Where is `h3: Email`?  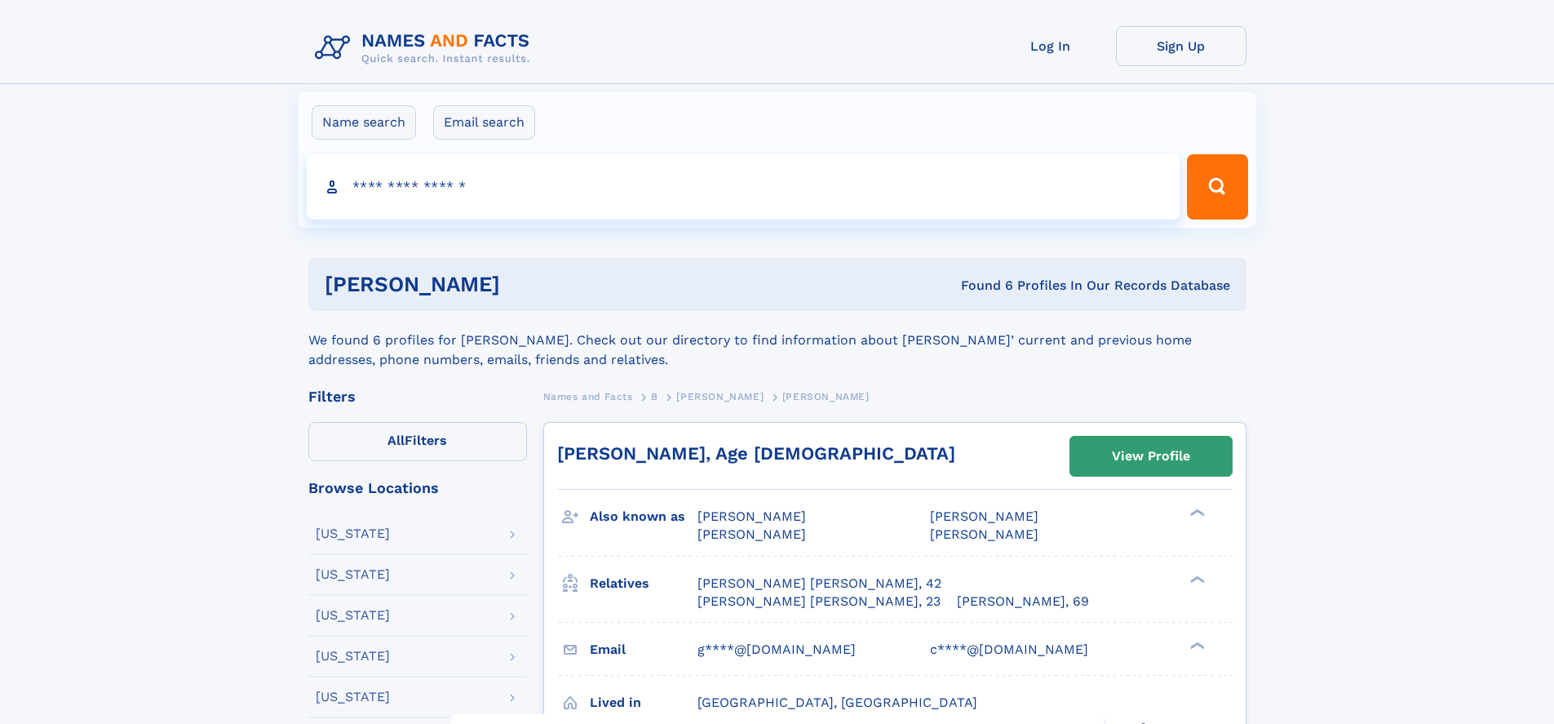
h3: Email is located at coordinates (644, 649).